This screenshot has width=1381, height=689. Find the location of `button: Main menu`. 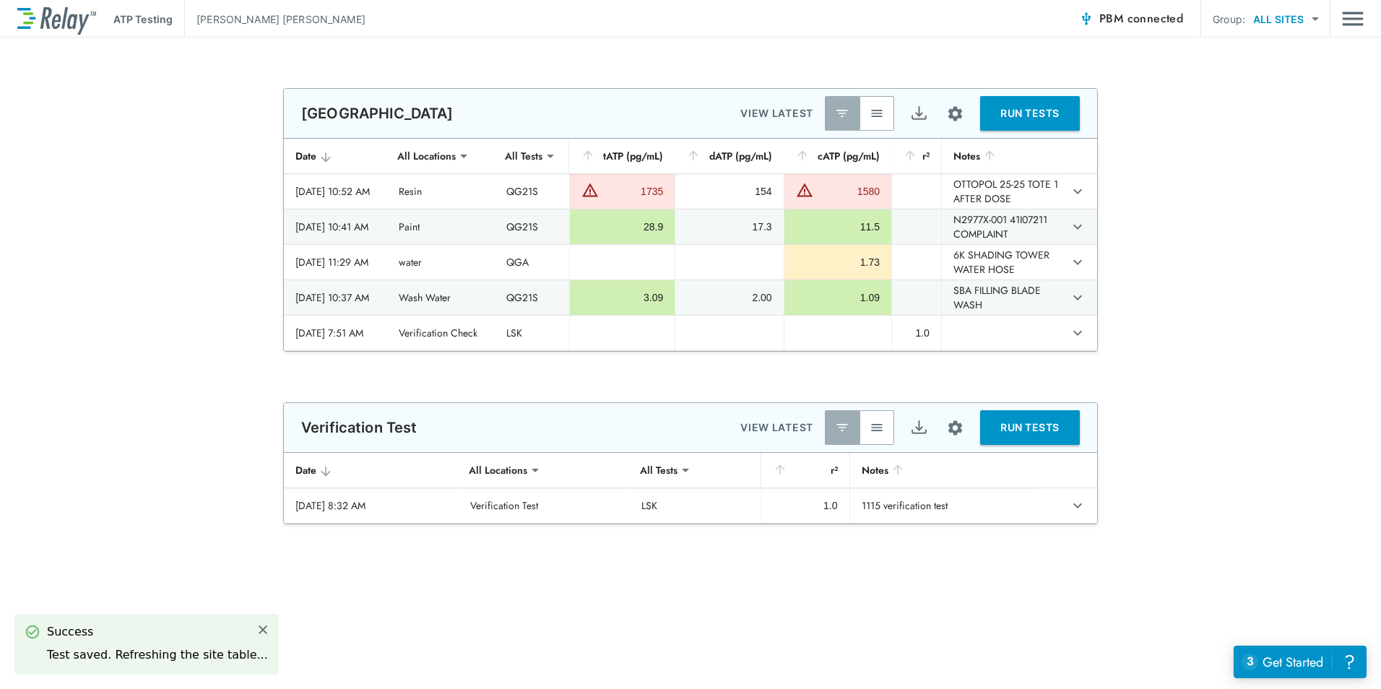

button: Main menu is located at coordinates (1353, 19).